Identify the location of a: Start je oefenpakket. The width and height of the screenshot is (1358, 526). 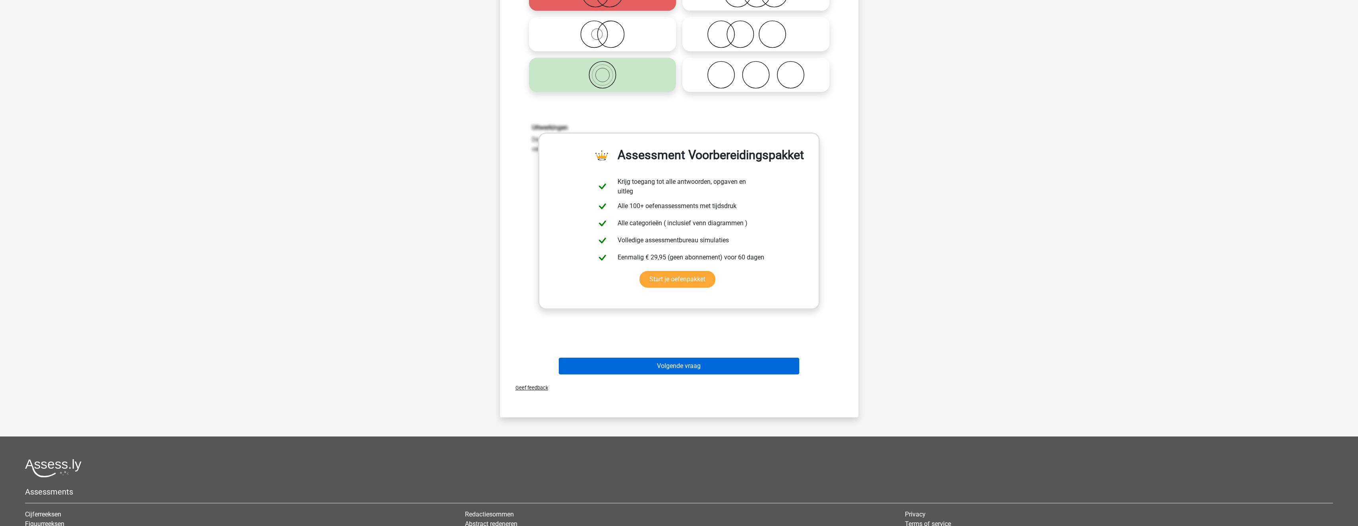
(677, 279).